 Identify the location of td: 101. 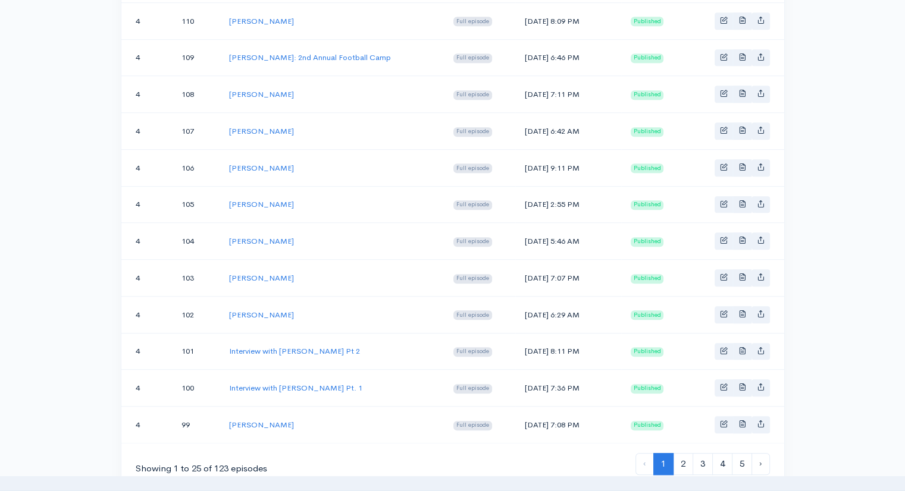
(196, 352).